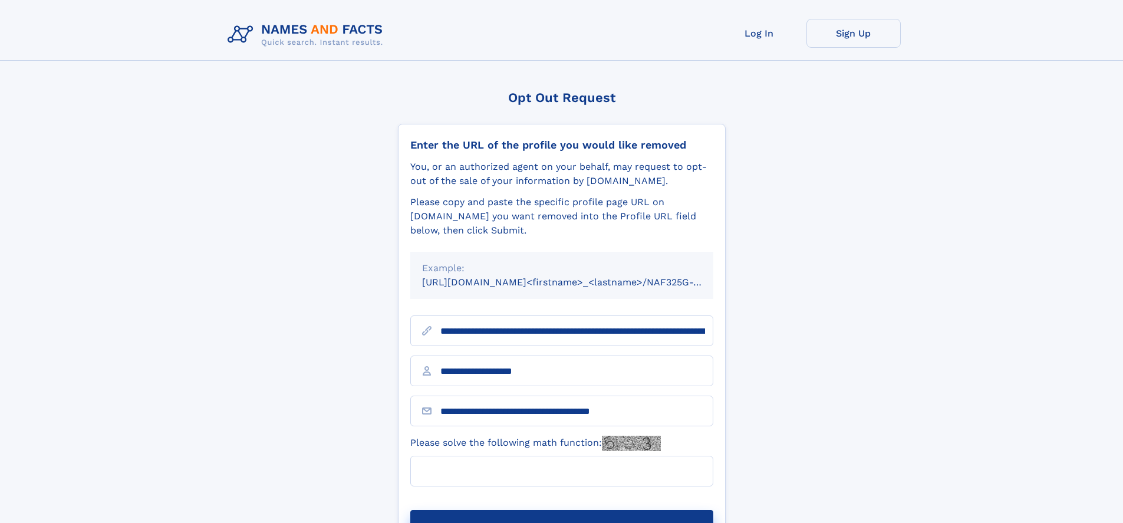  I want to click on div: Opt Out Request, so click(562, 97).